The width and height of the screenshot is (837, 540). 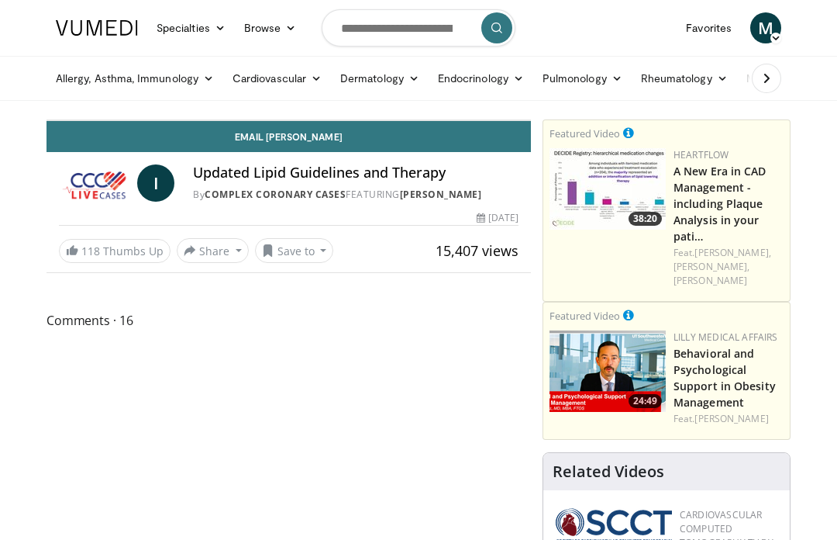 What do you see at coordinates (766, 28) in the screenshot?
I see `span: M` at bounding box center [766, 28].